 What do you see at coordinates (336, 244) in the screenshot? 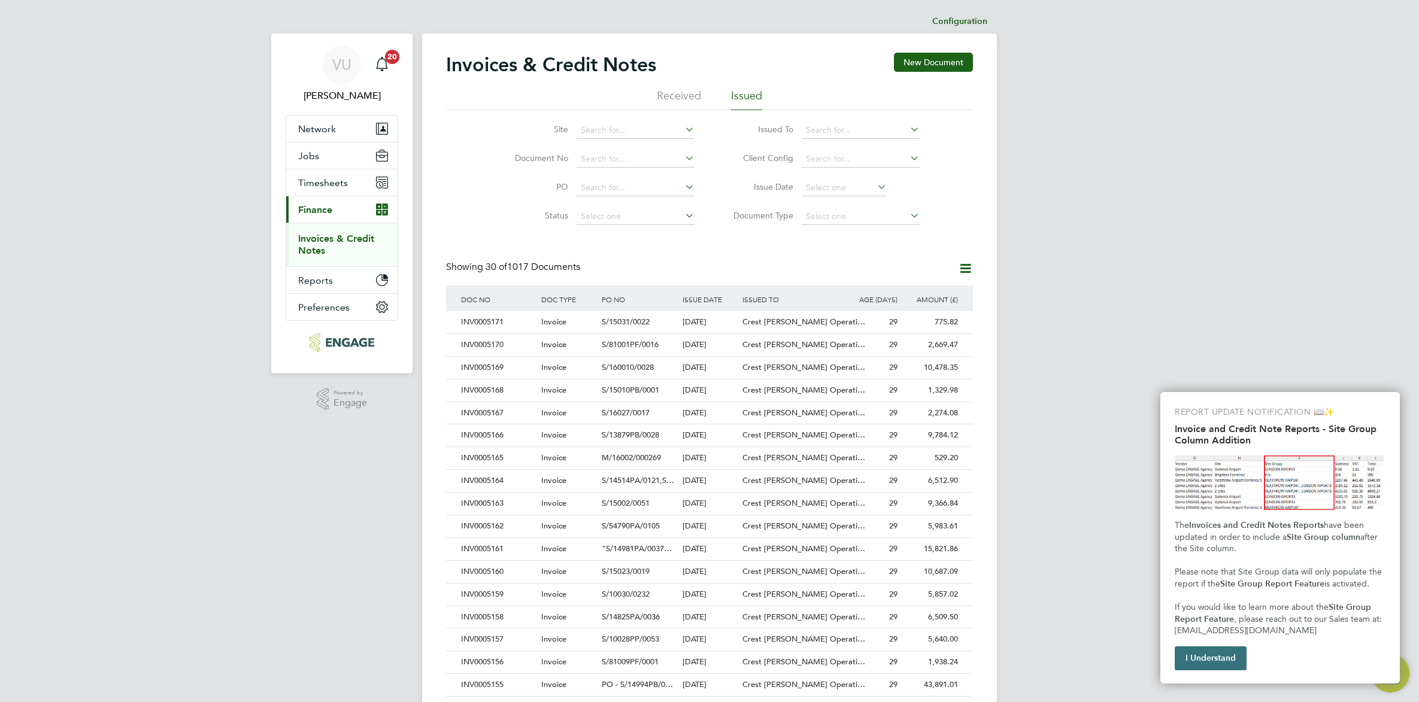
I see `a: Invoices & Credit Notes` at bounding box center [336, 244].